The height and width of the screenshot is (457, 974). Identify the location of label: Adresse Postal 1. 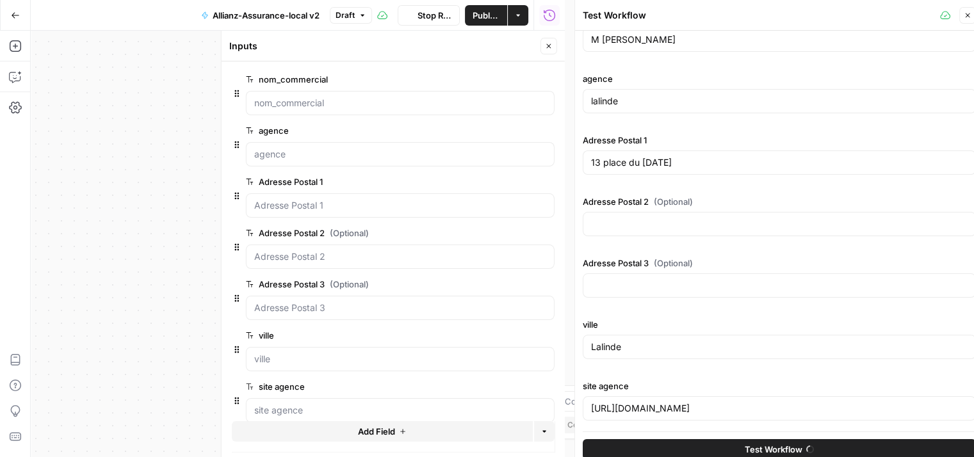
(364, 182).